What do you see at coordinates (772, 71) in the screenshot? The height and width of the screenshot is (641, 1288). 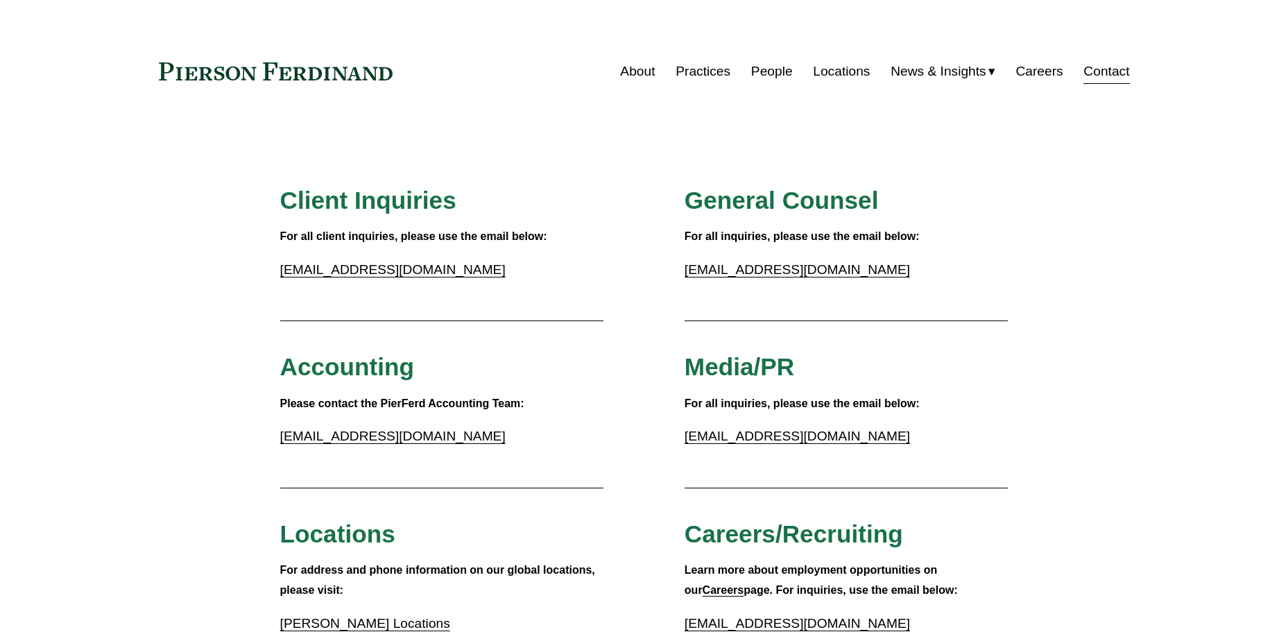 I see `a: People` at bounding box center [772, 71].